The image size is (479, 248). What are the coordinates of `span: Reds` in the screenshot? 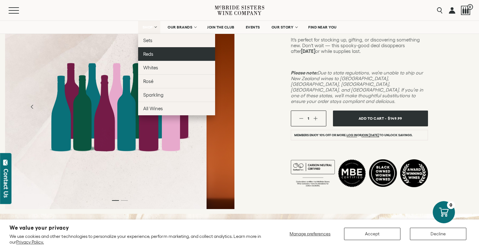 It's located at (148, 54).